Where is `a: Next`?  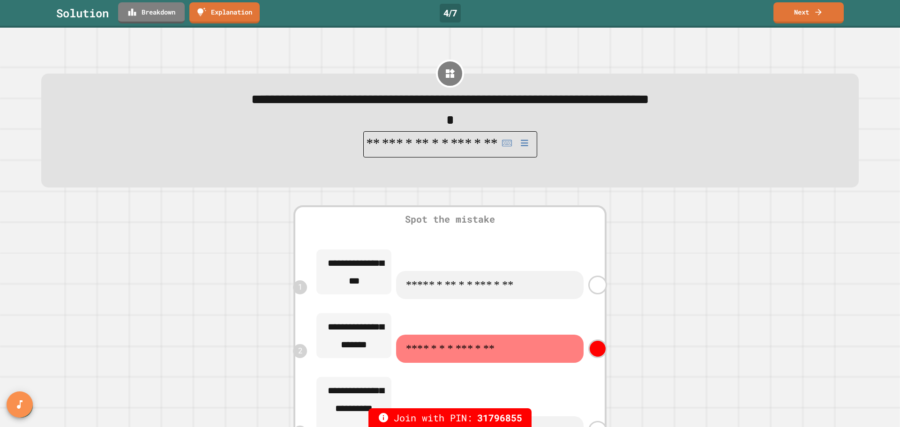
a: Next is located at coordinates (809, 13).